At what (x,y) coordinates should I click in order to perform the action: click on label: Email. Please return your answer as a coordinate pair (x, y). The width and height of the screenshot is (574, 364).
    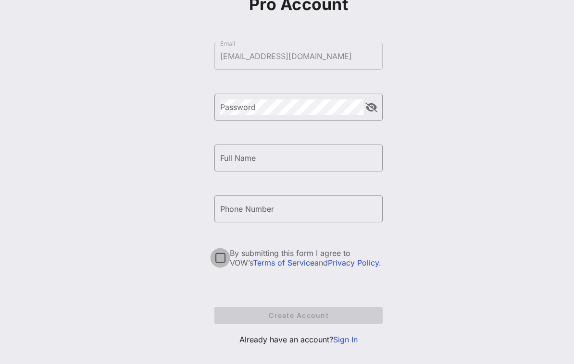
    Looking at the image, I should click on (227, 43).